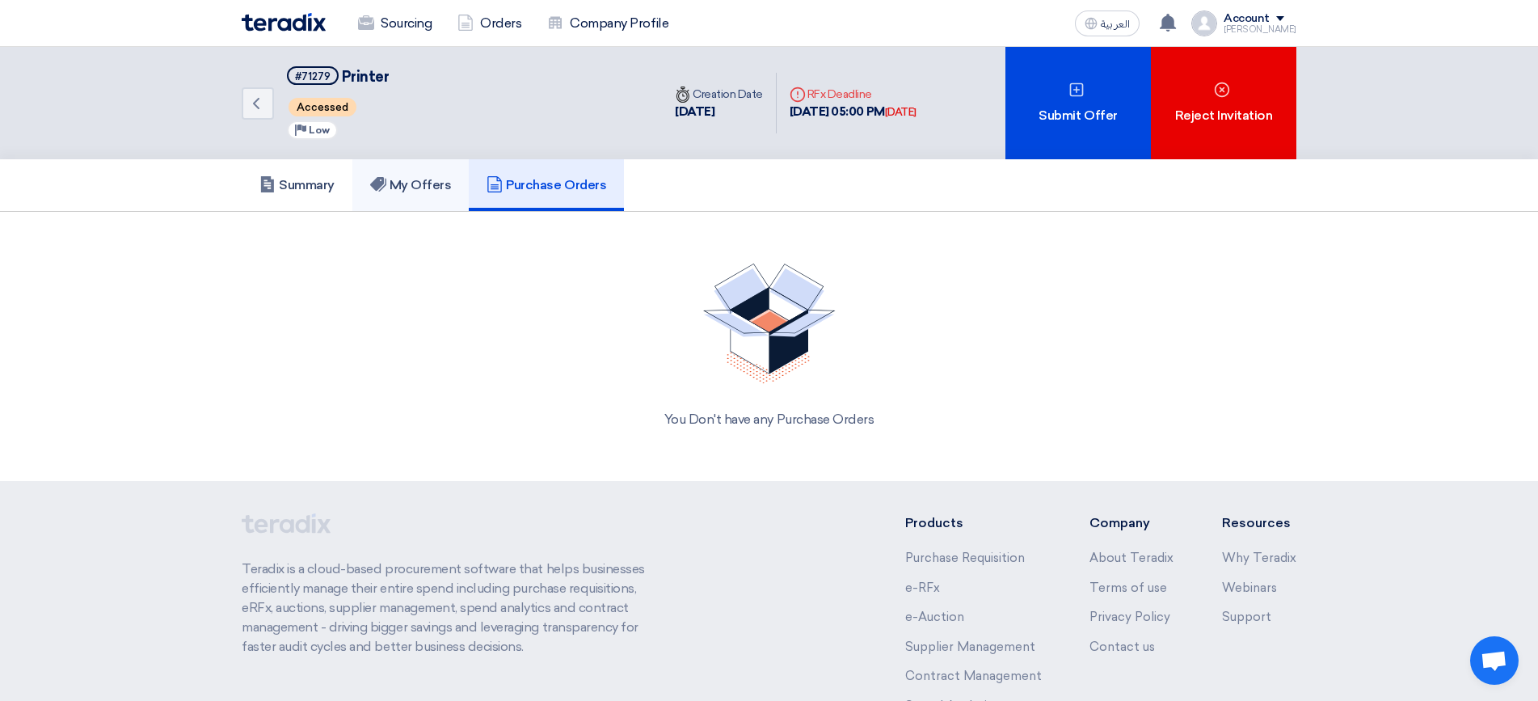 This screenshot has width=1538, height=701. I want to click on span: Printer, so click(365, 77).